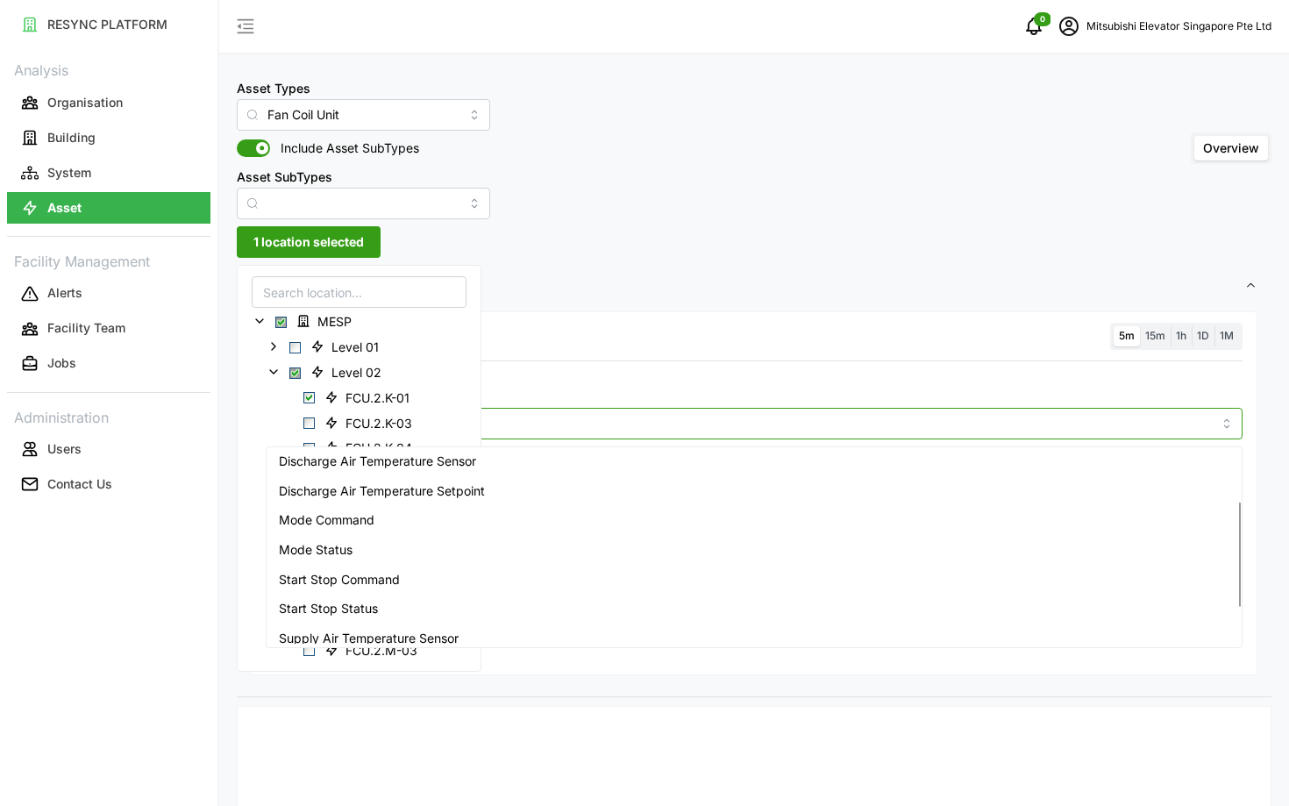 This screenshot has height=806, width=1289. I want to click on span: Select Level 01, so click(295, 346).